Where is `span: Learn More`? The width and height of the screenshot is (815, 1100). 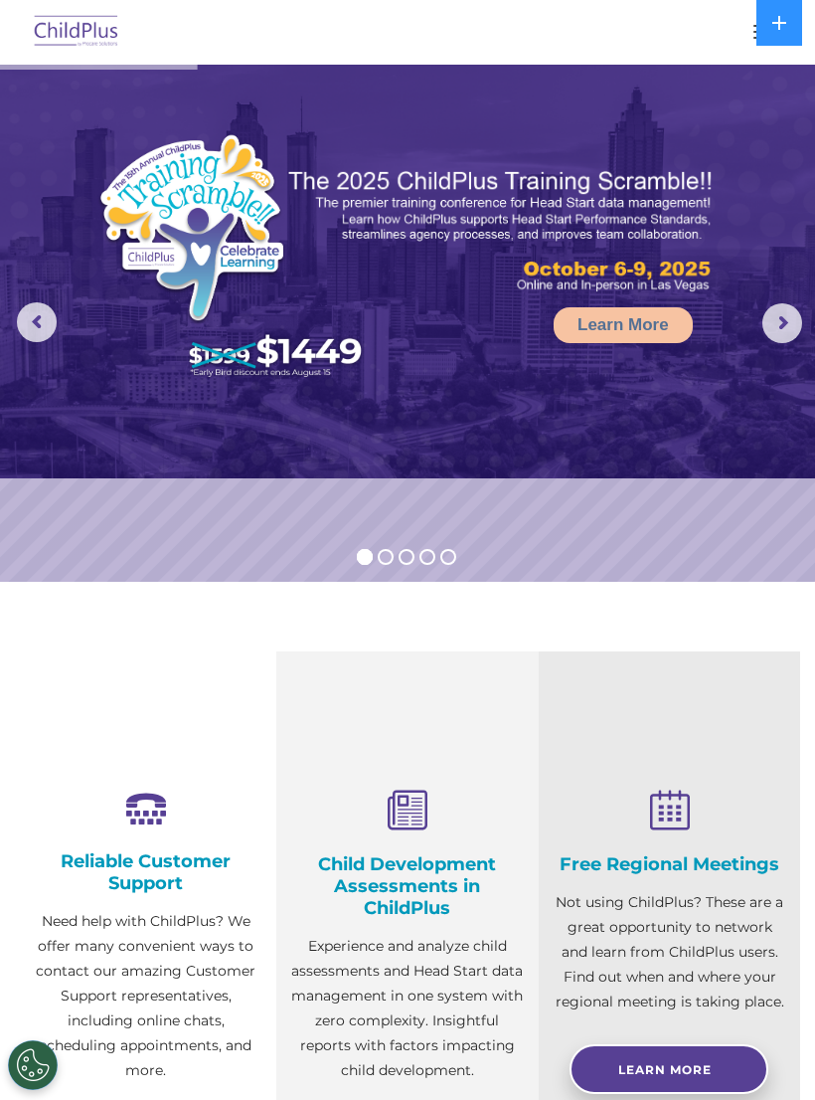 span: Learn More is located at coordinates (665, 1069).